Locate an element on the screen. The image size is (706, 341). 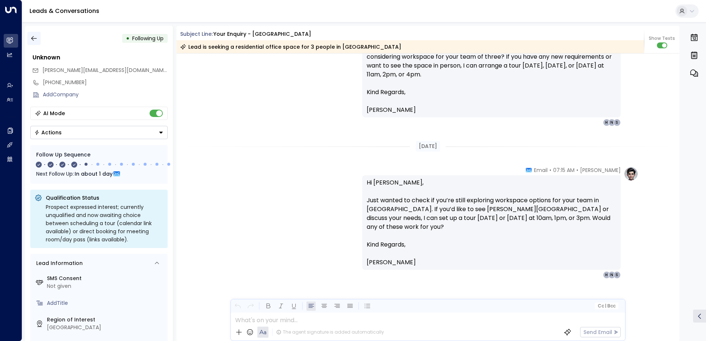
a: Leads & Conversations is located at coordinates (64, 11).